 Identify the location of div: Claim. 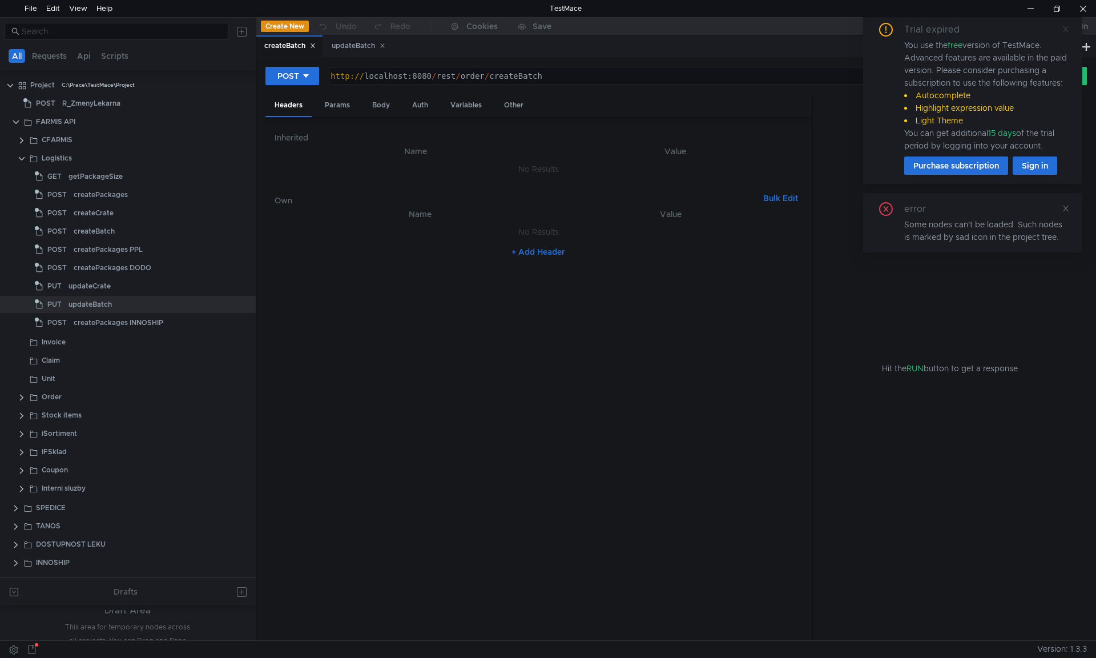
(51, 360).